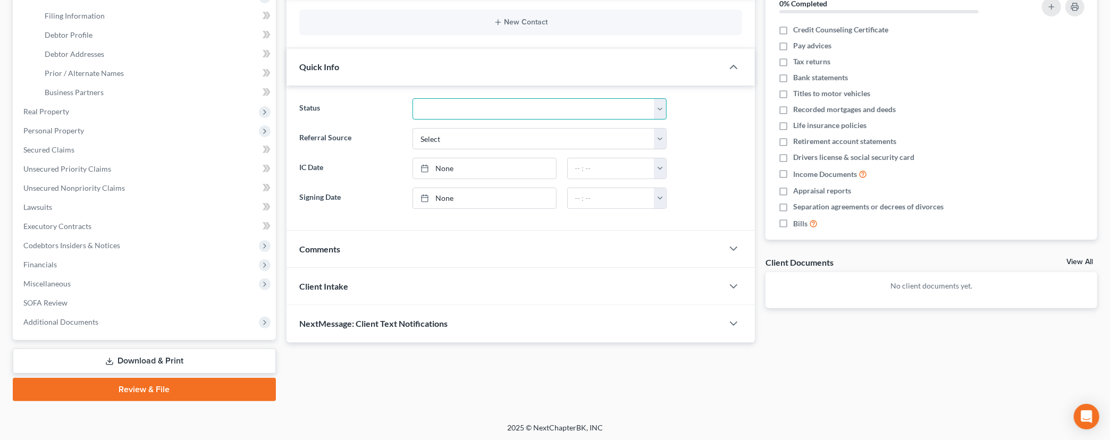 The height and width of the screenshot is (440, 1110). Describe the element at coordinates (324, 286) in the screenshot. I see `span: Client Intake` at that location.